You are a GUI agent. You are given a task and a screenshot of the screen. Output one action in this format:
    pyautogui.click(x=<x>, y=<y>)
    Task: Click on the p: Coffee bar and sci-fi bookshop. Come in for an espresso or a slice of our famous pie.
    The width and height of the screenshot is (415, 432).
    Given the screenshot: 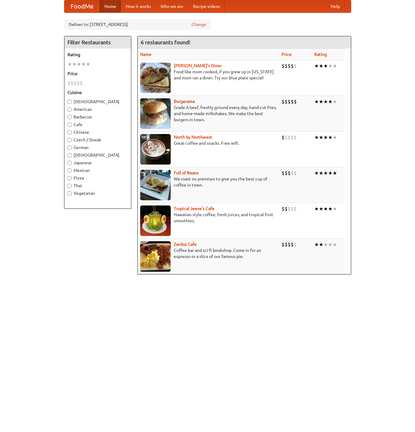 What is the action you would take?
    pyautogui.click(x=208, y=254)
    